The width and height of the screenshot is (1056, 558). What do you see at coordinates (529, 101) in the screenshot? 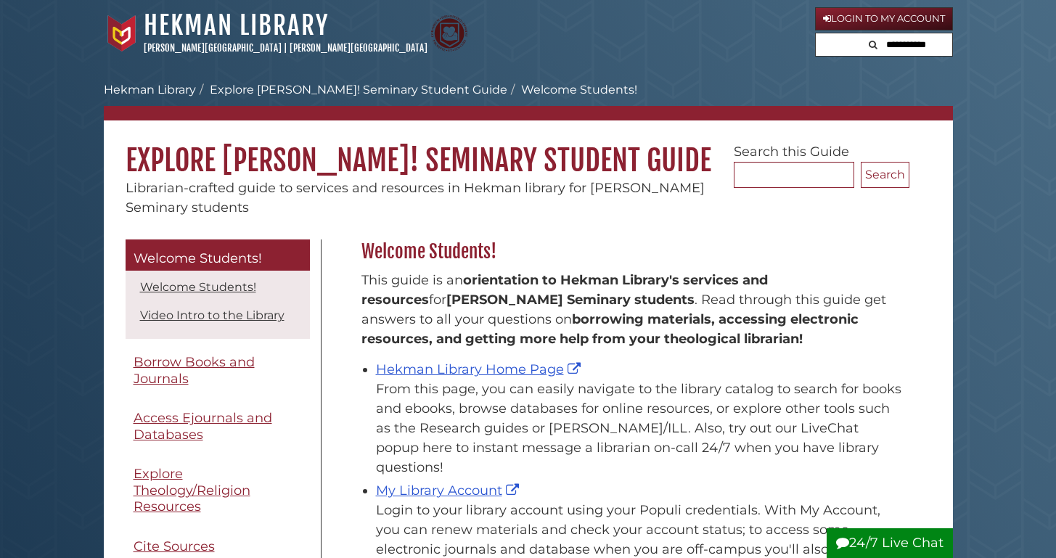
I see `nav: breadcrumb` at bounding box center [529, 101].